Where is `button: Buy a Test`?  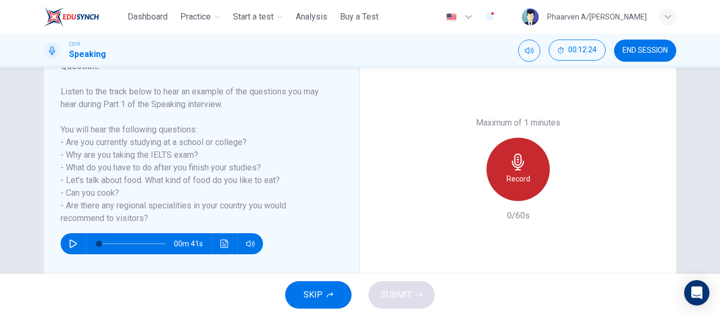
button: Buy a Test is located at coordinates (359, 17).